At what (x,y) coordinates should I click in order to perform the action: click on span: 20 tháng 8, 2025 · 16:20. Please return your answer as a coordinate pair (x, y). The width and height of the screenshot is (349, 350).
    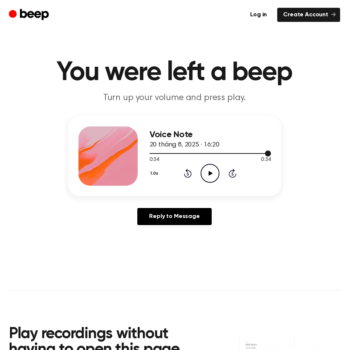
    Looking at the image, I should click on (185, 145).